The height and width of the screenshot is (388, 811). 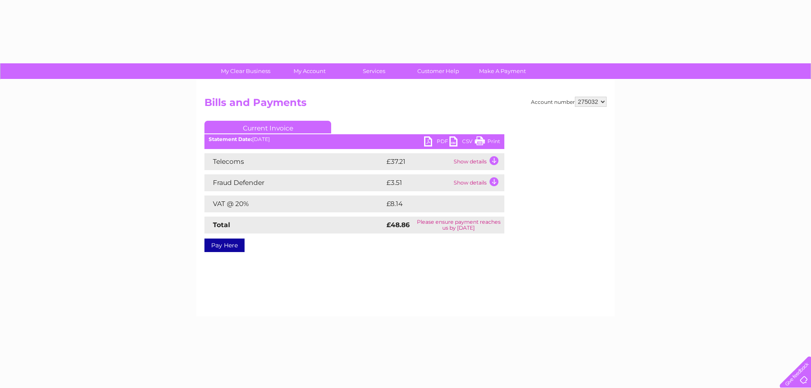 What do you see at coordinates (374, 71) in the screenshot?
I see `a: Services` at bounding box center [374, 71].